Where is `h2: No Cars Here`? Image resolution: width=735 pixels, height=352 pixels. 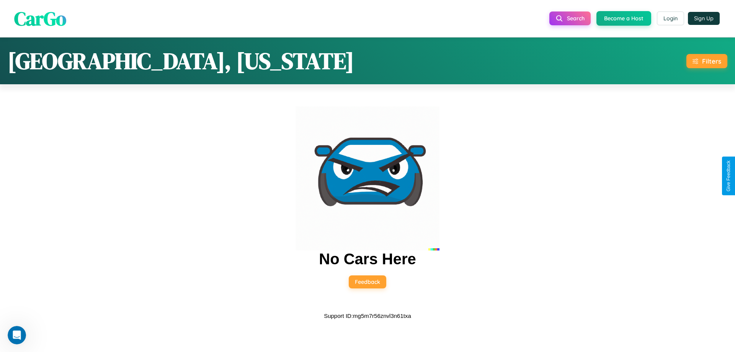
h2: No Cars Here is located at coordinates (367, 259).